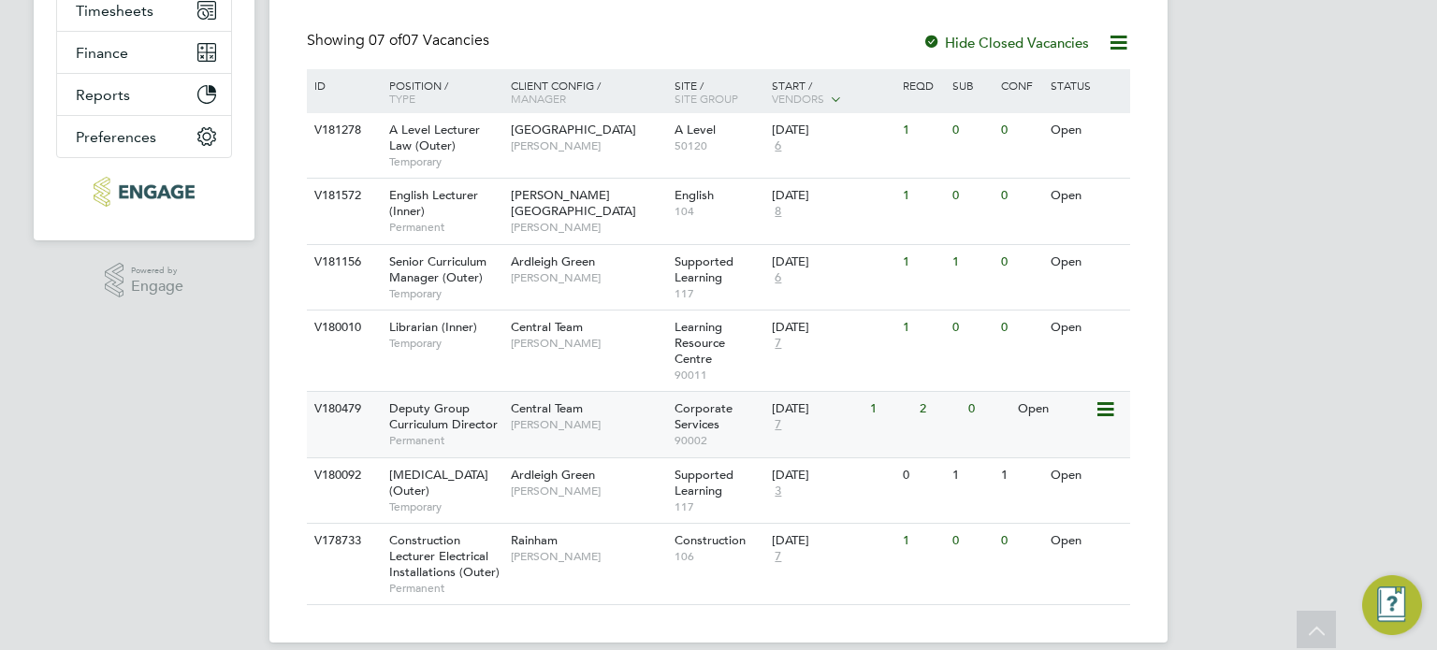 This screenshot has width=1437, height=650. Describe the element at coordinates (144, 281) in the screenshot. I see `a: Powered byEngage` at that location.